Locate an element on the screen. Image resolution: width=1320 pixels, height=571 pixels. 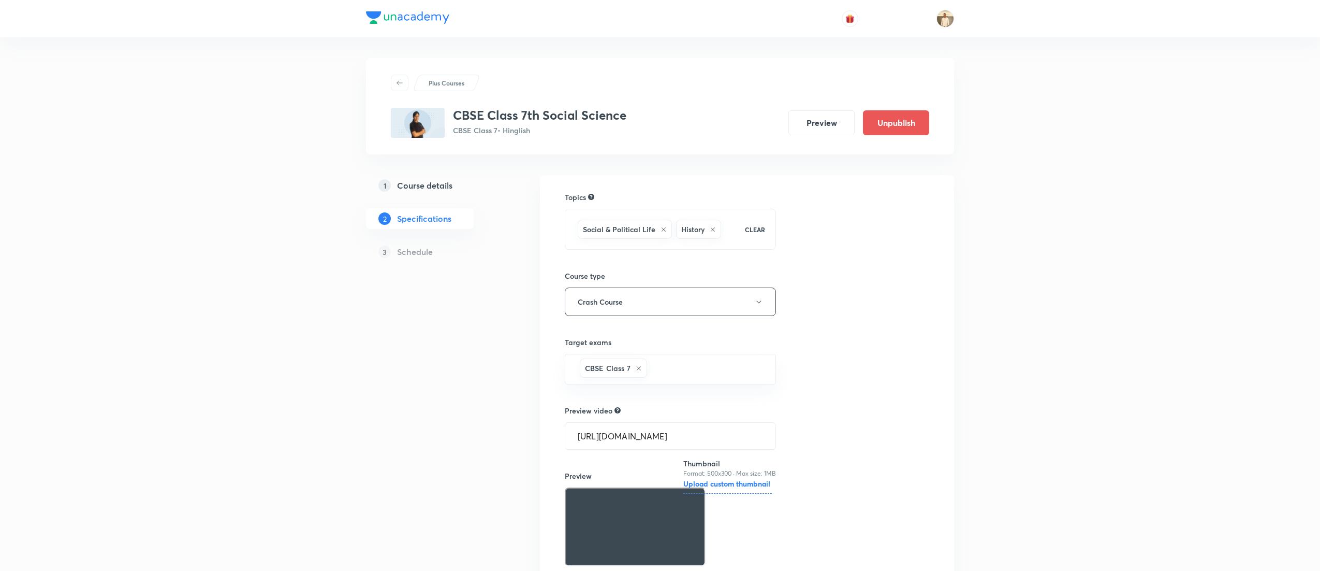
button: Unpublish is located at coordinates (896, 123).